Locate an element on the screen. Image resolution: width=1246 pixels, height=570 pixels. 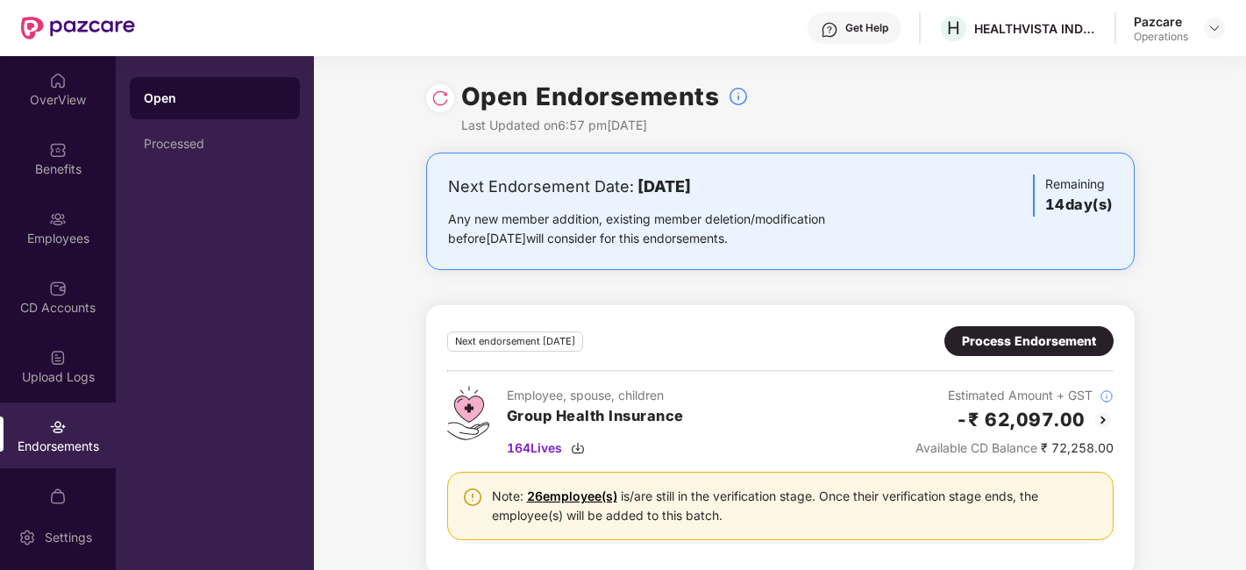
div: Estimated Amount + GST is located at coordinates (1014, 395).